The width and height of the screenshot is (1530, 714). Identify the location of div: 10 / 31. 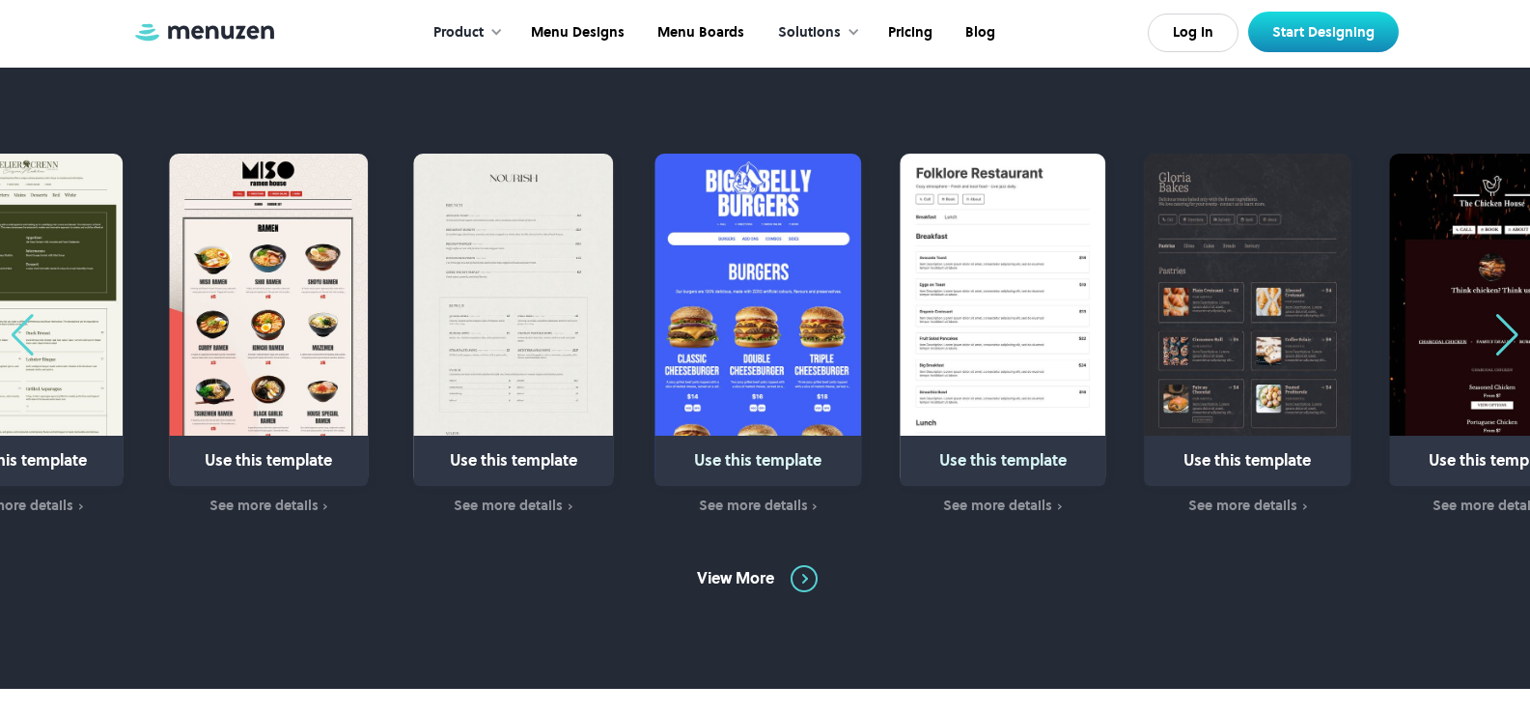
(268, 334).